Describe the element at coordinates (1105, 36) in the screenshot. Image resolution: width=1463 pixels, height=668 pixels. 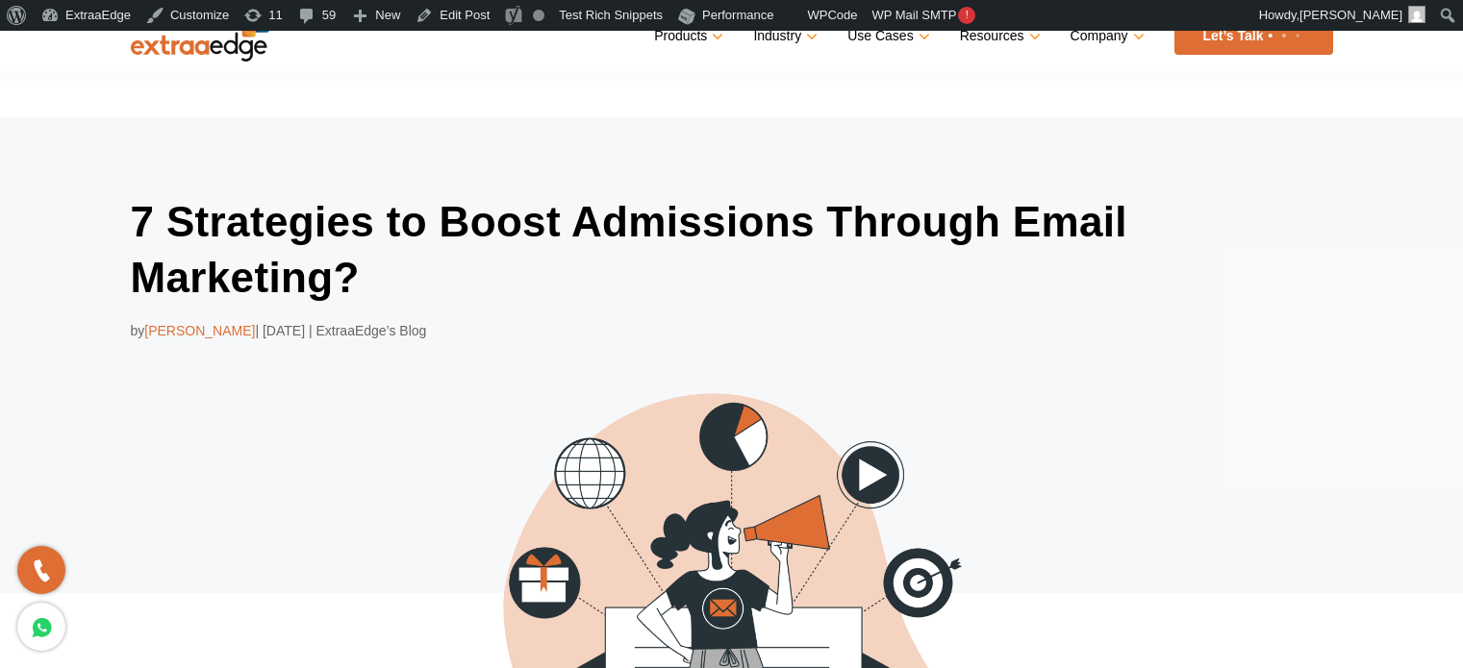
I see `a: Company` at that location.